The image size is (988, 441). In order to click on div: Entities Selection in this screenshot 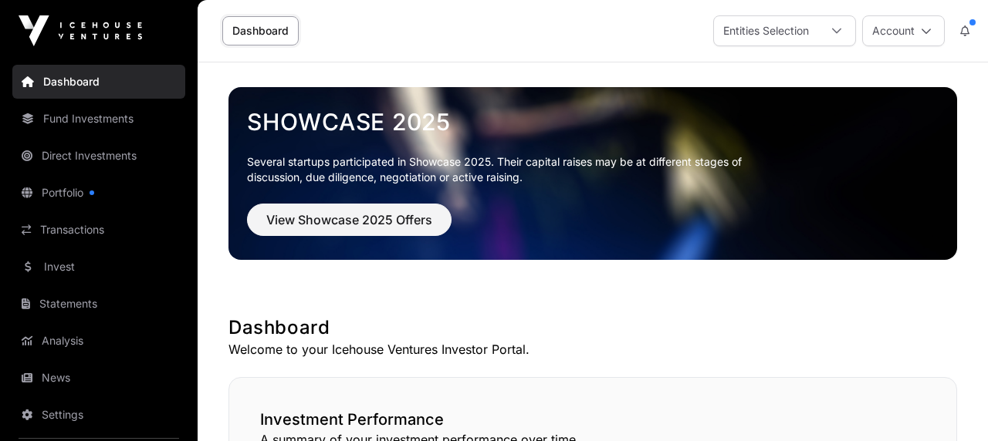, I will do `click(766, 31)`.